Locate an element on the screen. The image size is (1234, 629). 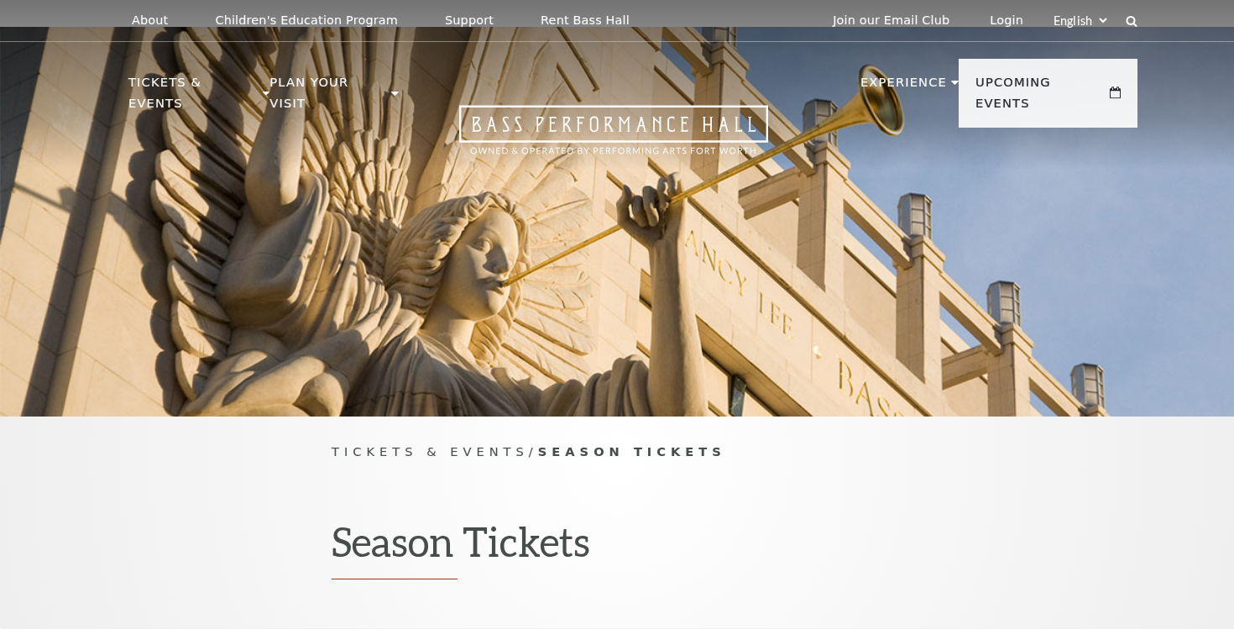
span: Tickets & Events is located at coordinates (430, 451).